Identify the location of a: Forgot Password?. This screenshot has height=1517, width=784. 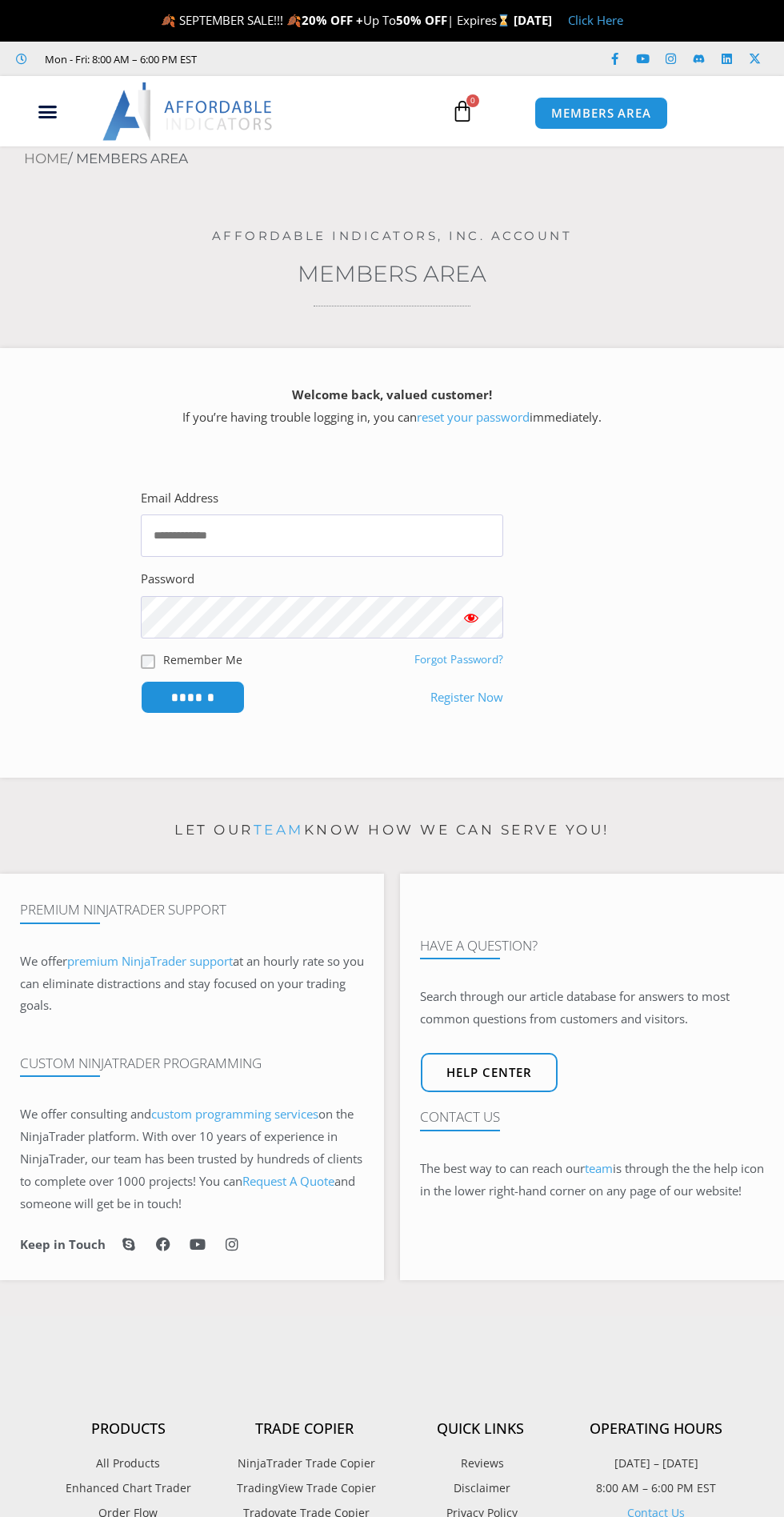
(458, 659).